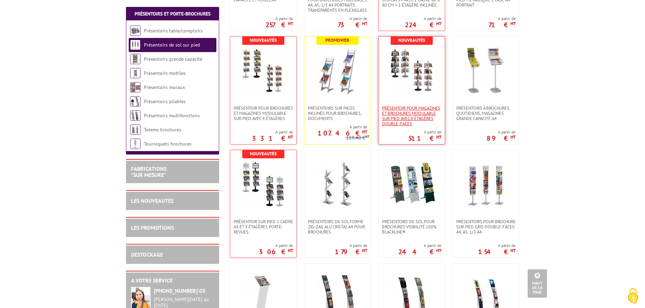  I want to click on p: 306 €, so click(276, 252).